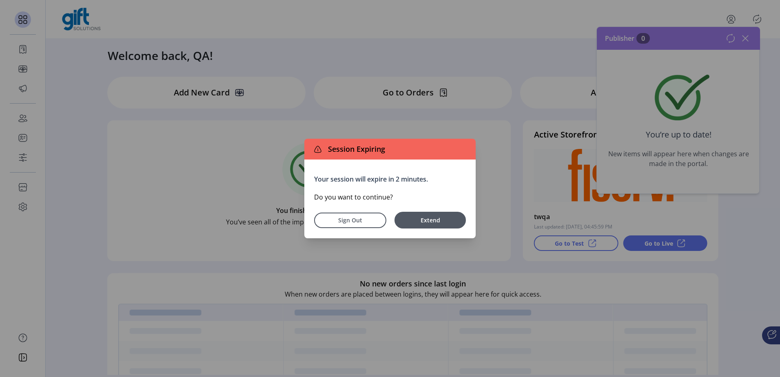 The height and width of the screenshot is (377, 780). What do you see at coordinates (430, 220) in the screenshot?
I see `span: Extend` at bounding box center [430, 220].